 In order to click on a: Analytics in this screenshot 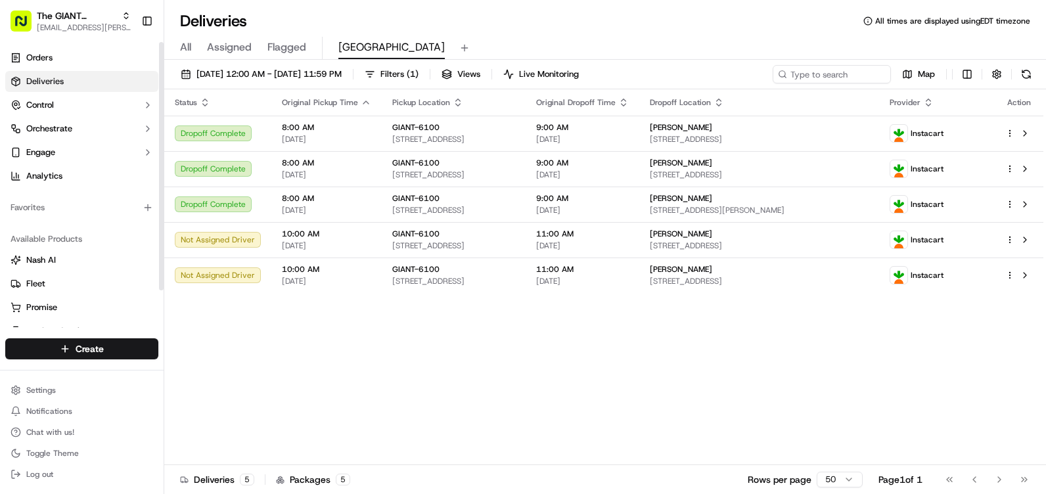, I will do `click(82, 176)`.